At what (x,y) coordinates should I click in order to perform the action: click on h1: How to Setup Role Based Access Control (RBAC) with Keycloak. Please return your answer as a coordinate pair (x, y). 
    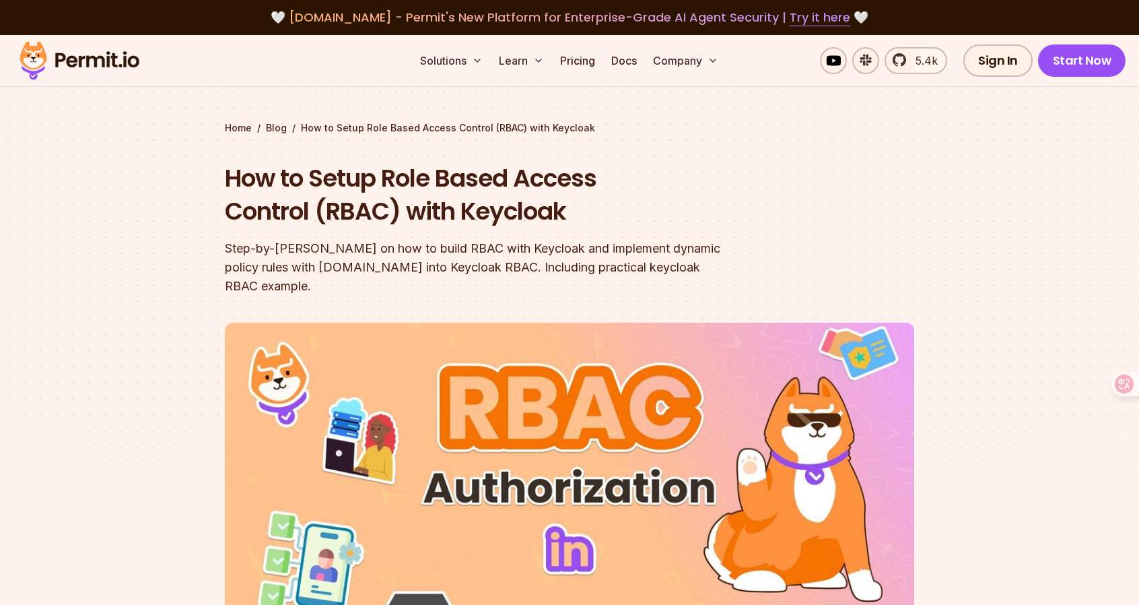
    Looking at the image, I should click on (483, 195).